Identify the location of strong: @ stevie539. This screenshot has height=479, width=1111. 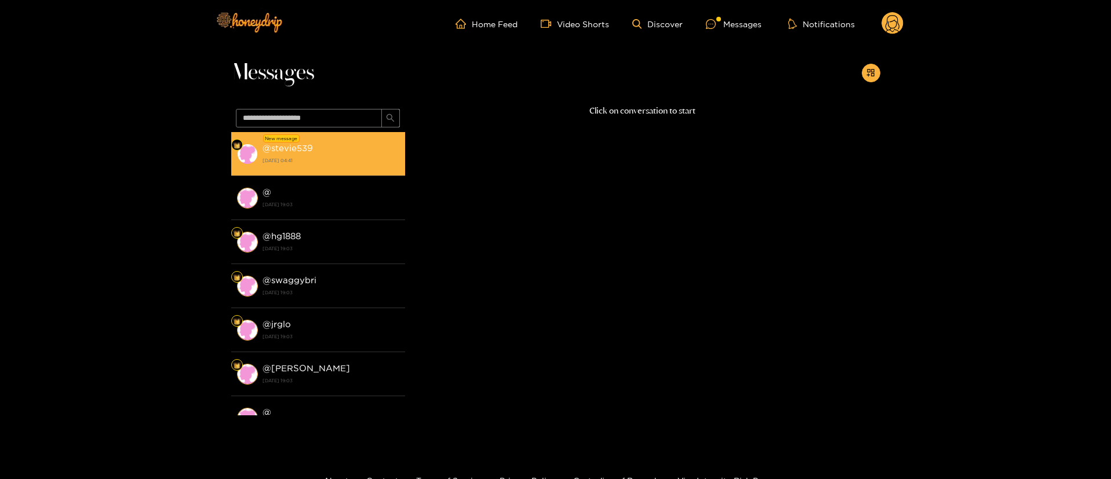
(288, 148).